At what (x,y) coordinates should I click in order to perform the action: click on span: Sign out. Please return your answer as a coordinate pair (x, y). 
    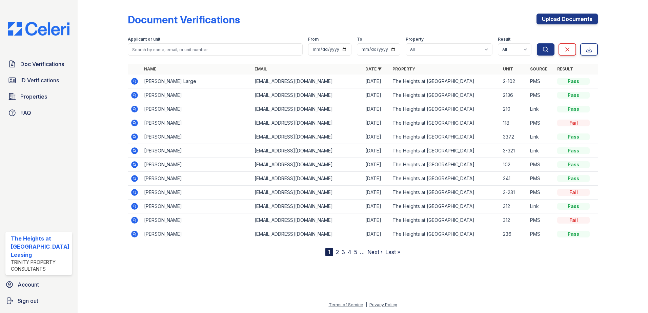
    Looking at the image, I should click on (28, 301).